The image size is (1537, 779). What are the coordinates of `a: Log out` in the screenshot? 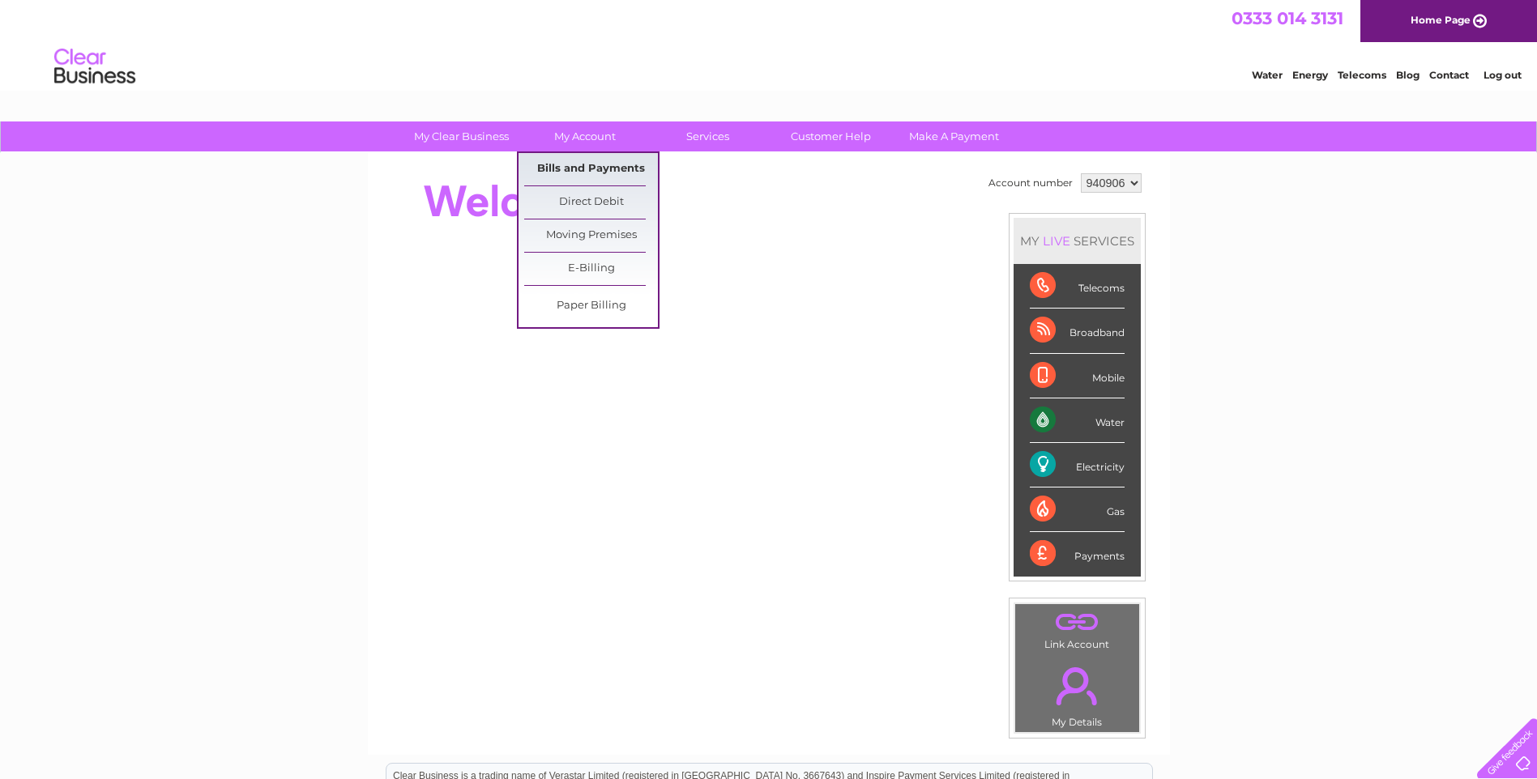 It's located at (1502, 75).